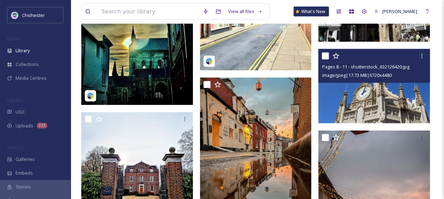 The image size is (444, 199). What do you see at coordinates (23, 187) in the screenshot?
I see `span: Stories` at bounding box center [23, 187].